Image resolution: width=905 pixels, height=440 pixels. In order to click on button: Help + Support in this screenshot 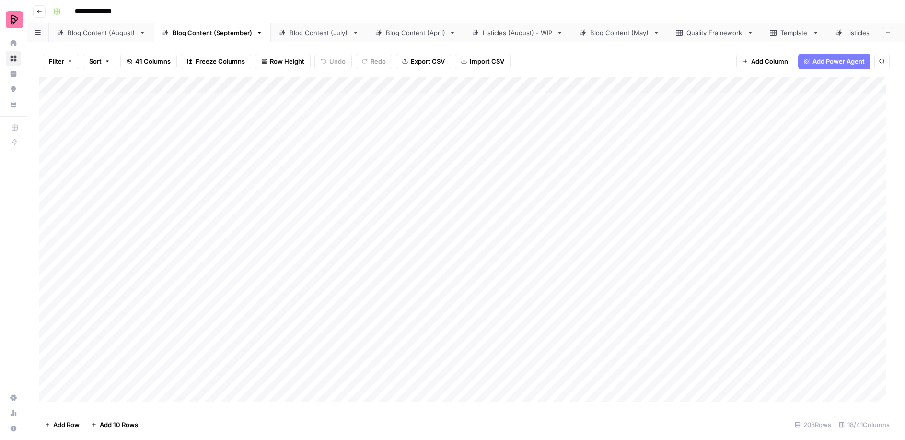, I will do `click(13, 428)`.